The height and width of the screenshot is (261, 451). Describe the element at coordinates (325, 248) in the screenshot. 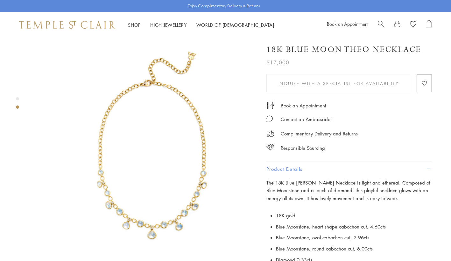

I see `span: Blue Moonstone, round cabochon cut, 6.00cts` at that location.